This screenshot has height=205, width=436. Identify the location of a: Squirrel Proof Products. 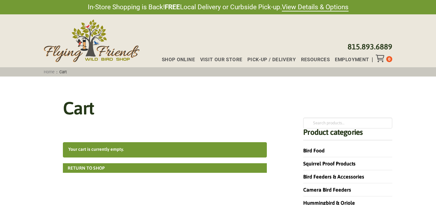
(330, 164).